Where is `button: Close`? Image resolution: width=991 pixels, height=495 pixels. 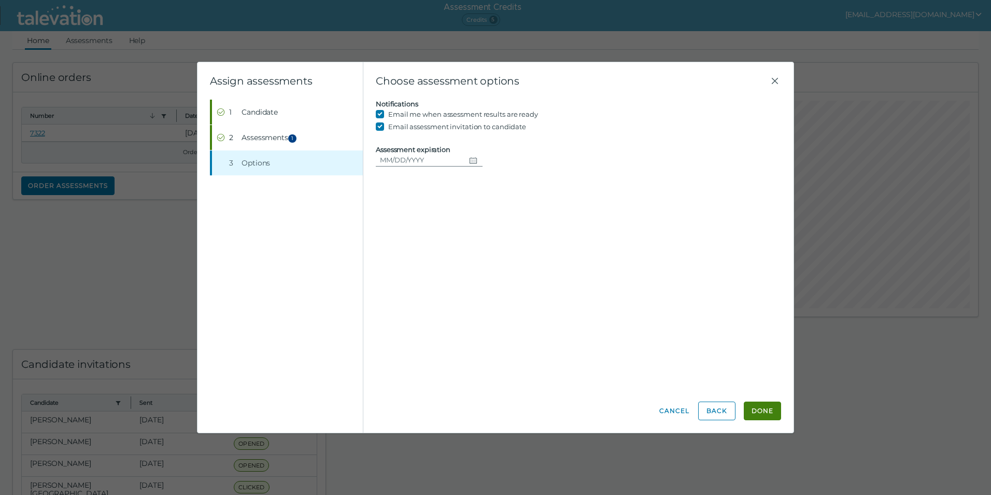 button: Close is located at coordinates (775, 81).